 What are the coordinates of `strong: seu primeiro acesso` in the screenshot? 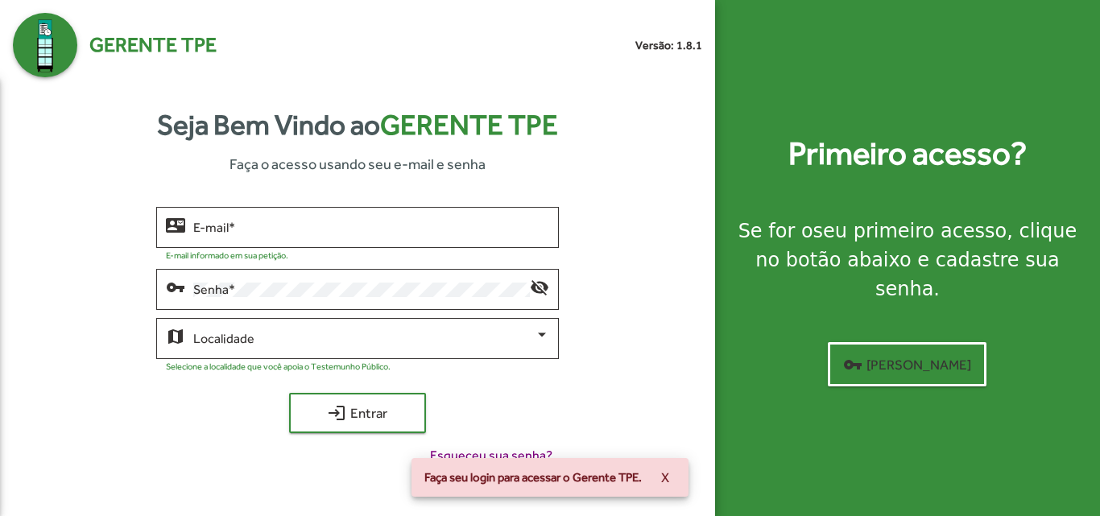 It's located at (910, 231).